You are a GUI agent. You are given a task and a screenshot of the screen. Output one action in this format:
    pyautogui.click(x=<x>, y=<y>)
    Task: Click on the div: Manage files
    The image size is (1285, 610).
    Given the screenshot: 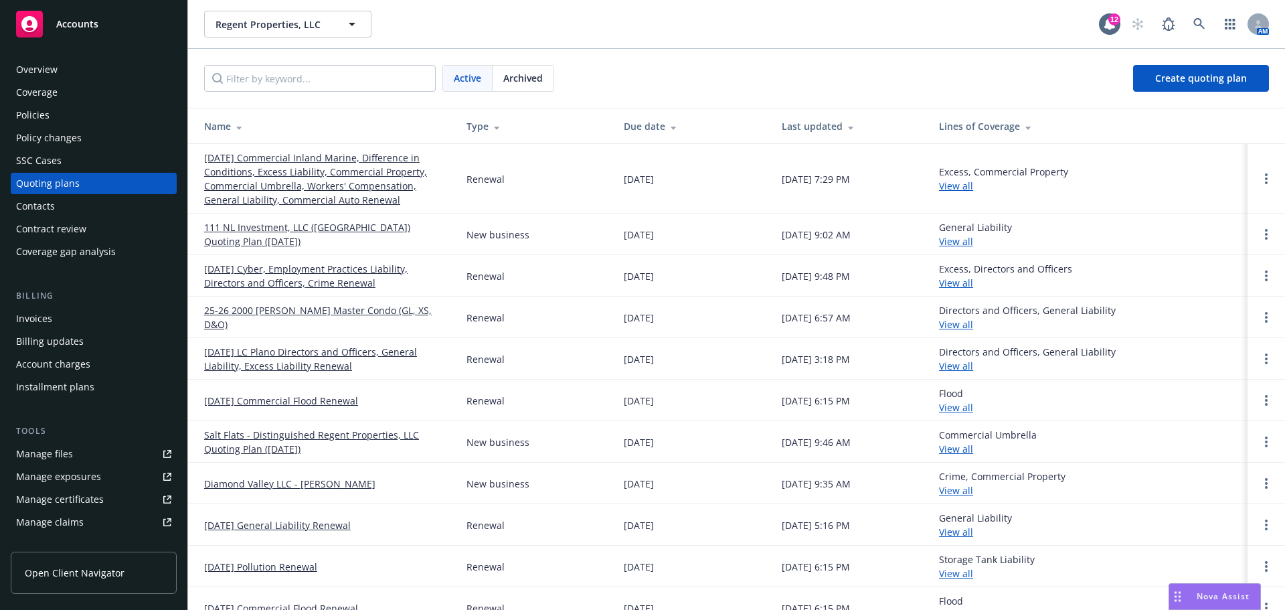 What is the action you would take?
    pyautogui.click(x=44, y=454)
    